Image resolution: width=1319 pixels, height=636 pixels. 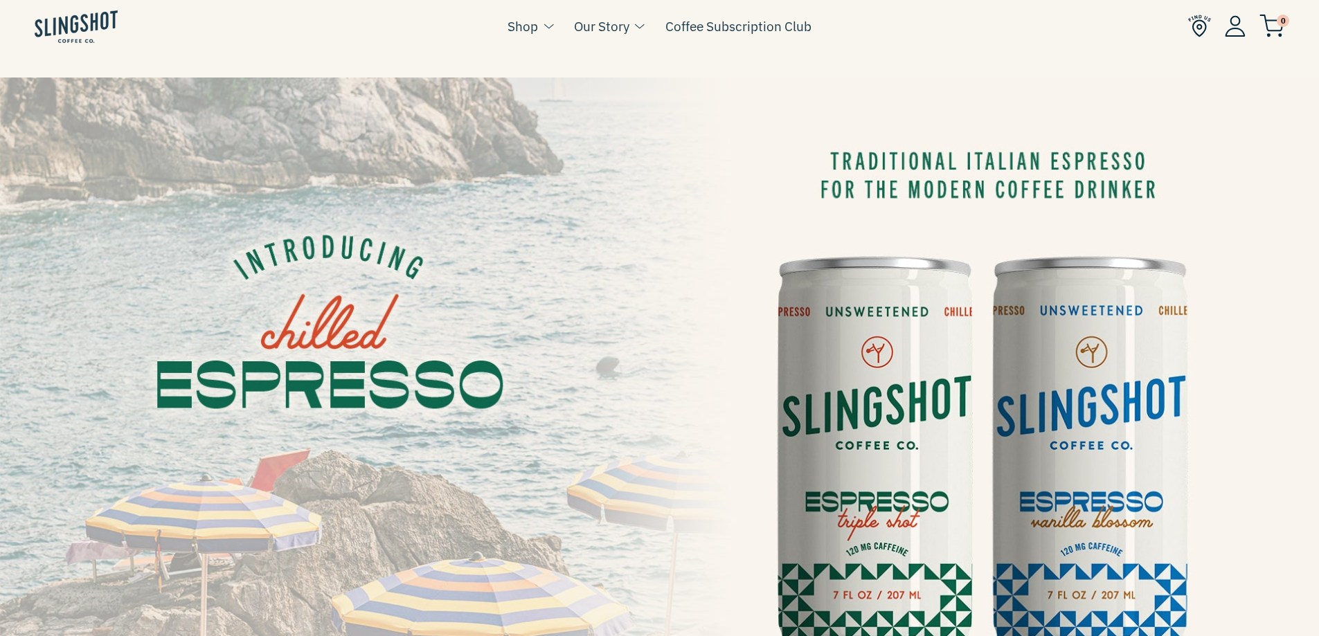 I want to click on a: 0, so click(x=1272, y=26).